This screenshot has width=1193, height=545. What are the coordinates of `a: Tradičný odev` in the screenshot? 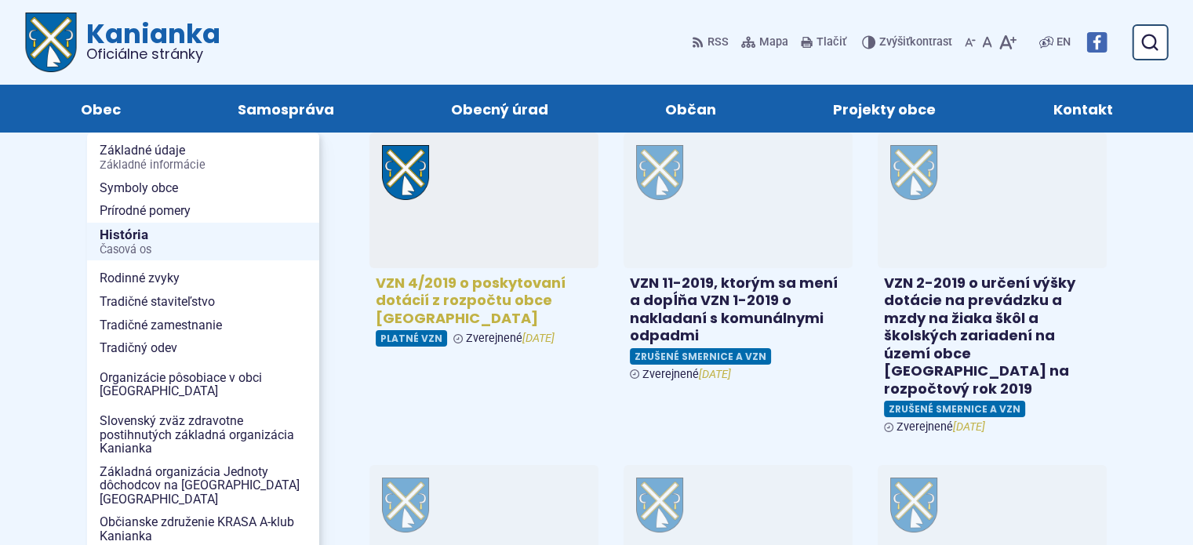 It's located at (203, 348).